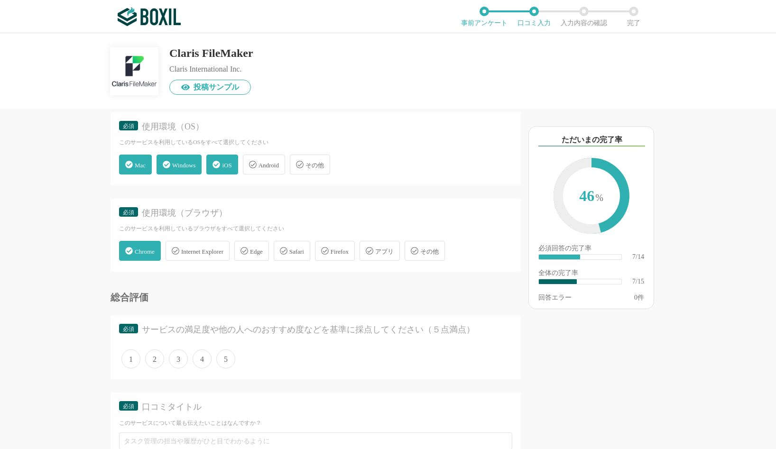 This screenshot has width=776, height=449. Describe the element at coordinates (184, 165) in the screenshot. I see `span: Windows` at that location.